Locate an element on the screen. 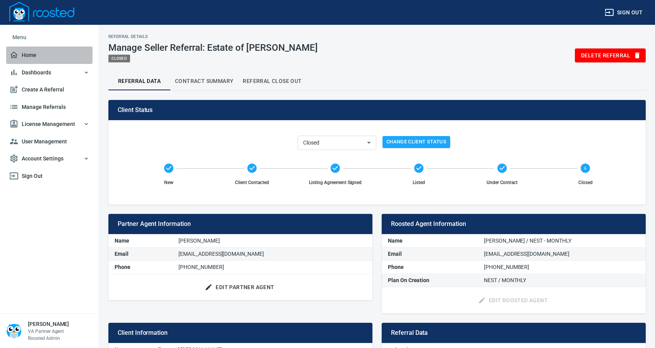 This screenshot has width=655, height=348. h2: Referral Details is located at coordinates (213, 36).